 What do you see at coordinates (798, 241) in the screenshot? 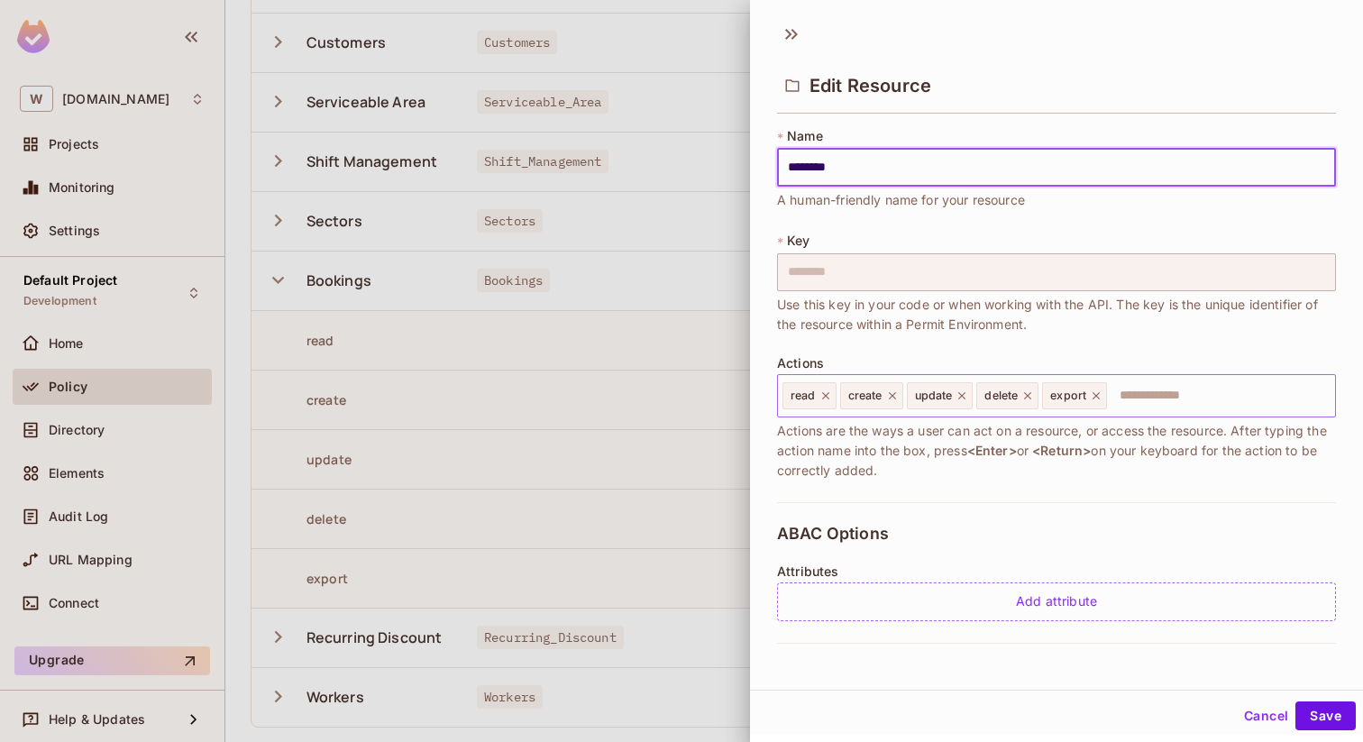
I see `span: Key` at bounding box center [798, 241].